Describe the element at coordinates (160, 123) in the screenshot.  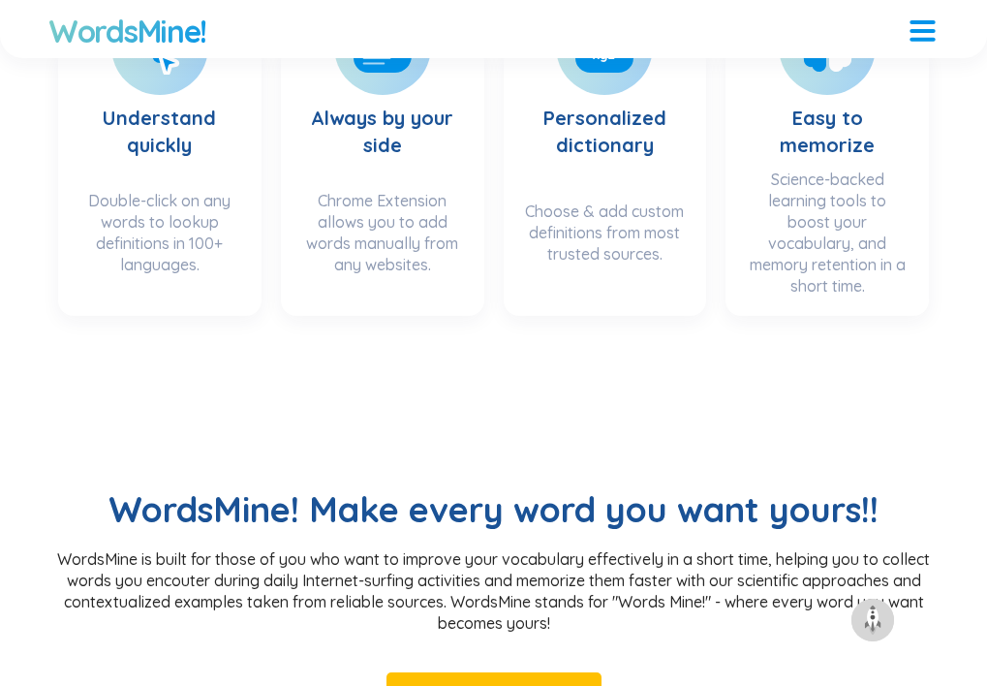
I see `h3: Understand quickly` at that location.